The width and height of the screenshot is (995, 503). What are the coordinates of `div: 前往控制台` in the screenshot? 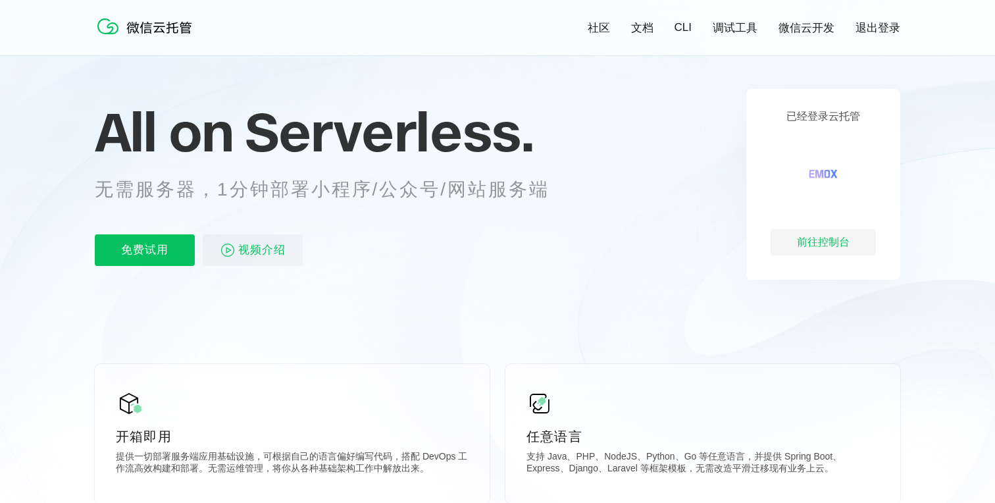 It's located at (823, 242).